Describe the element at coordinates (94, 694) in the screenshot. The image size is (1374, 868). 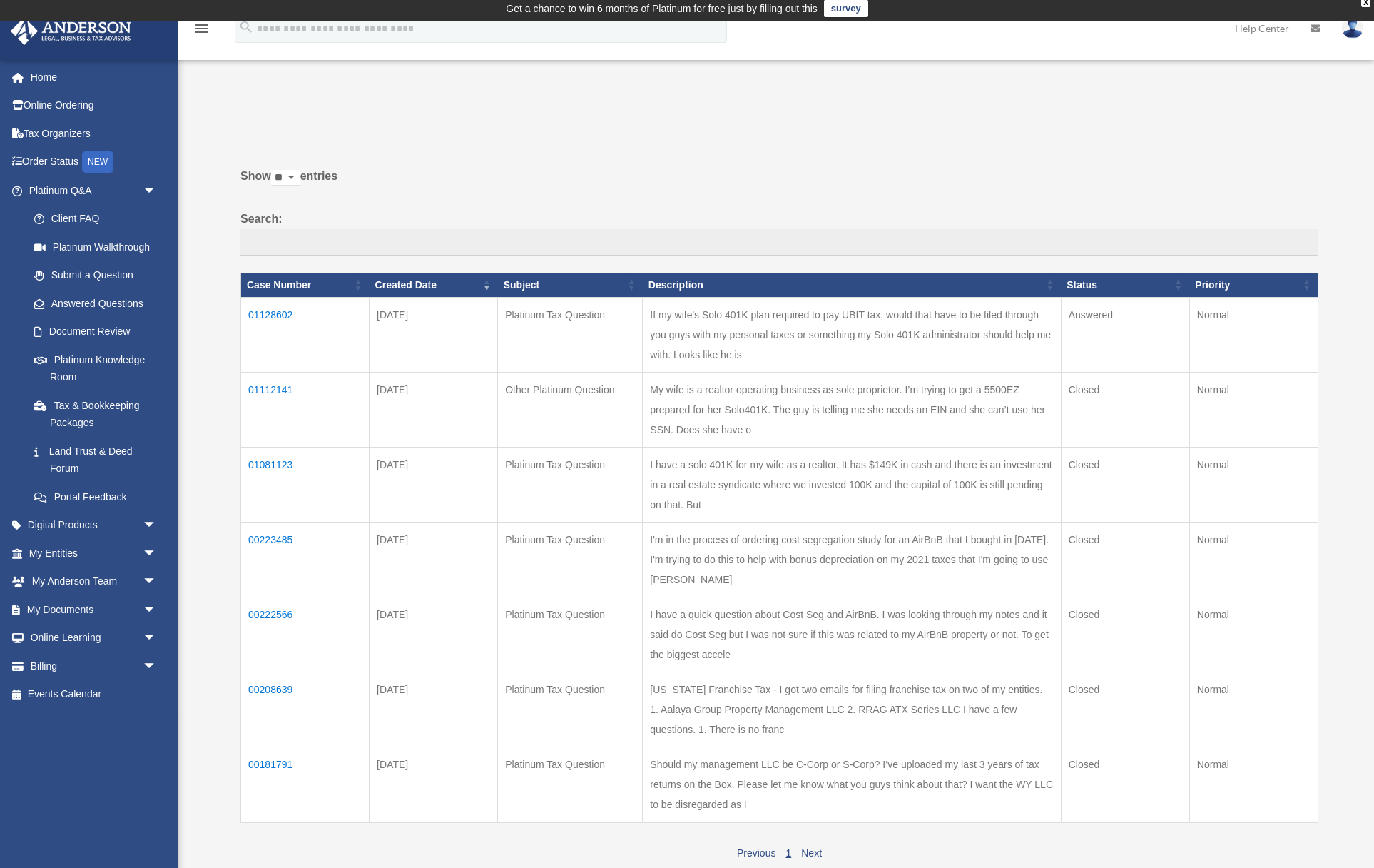
I see `a: Events Calendar` at that location.